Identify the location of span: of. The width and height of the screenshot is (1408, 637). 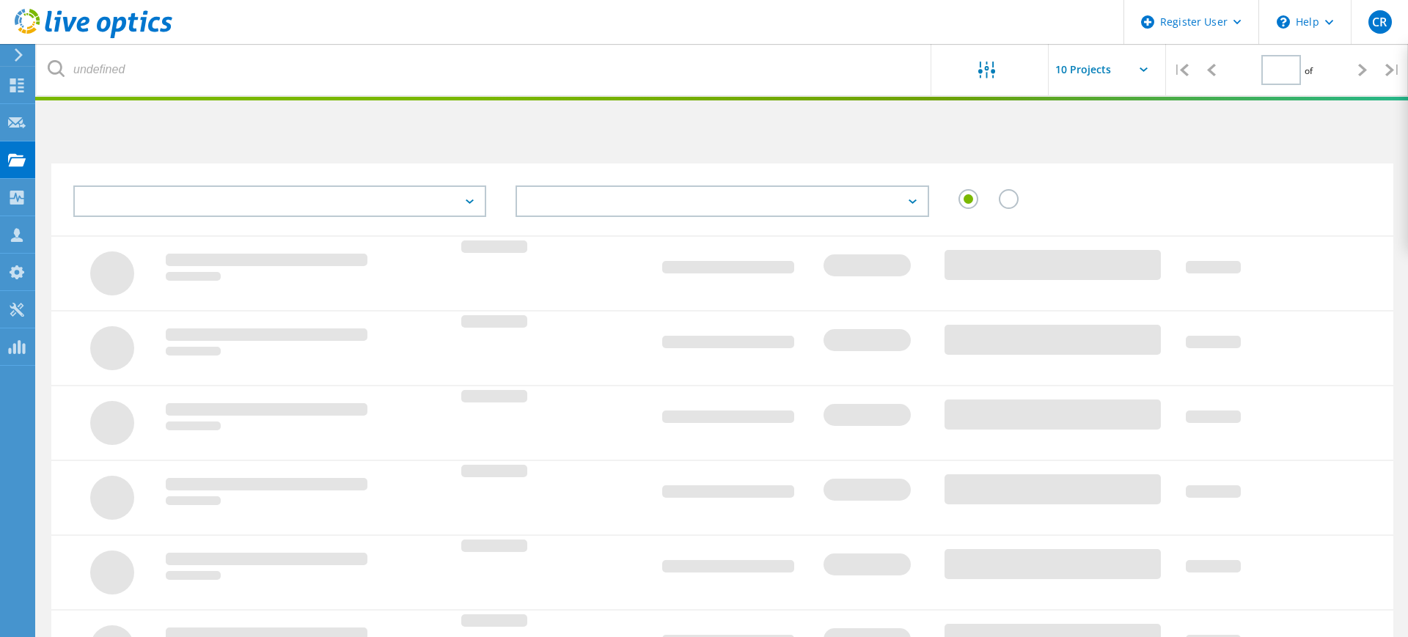
(1308, 70).